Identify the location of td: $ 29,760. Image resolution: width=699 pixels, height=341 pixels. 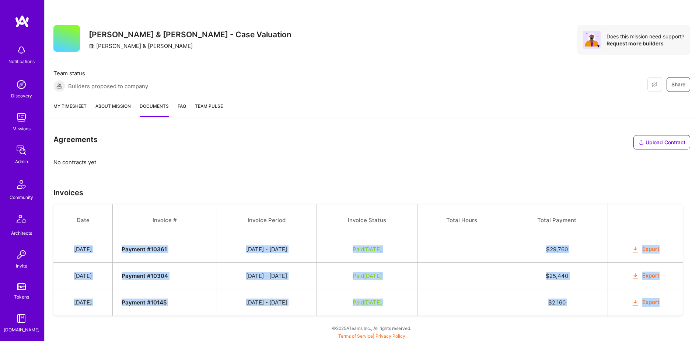
(557, 249).